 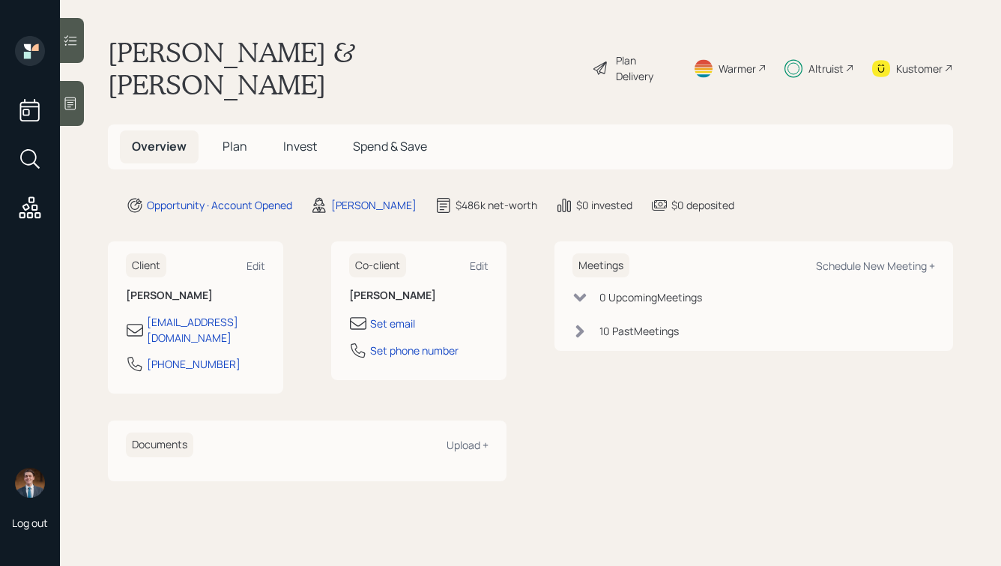 I want to click on span: Overview, so click(x=159, y=146).